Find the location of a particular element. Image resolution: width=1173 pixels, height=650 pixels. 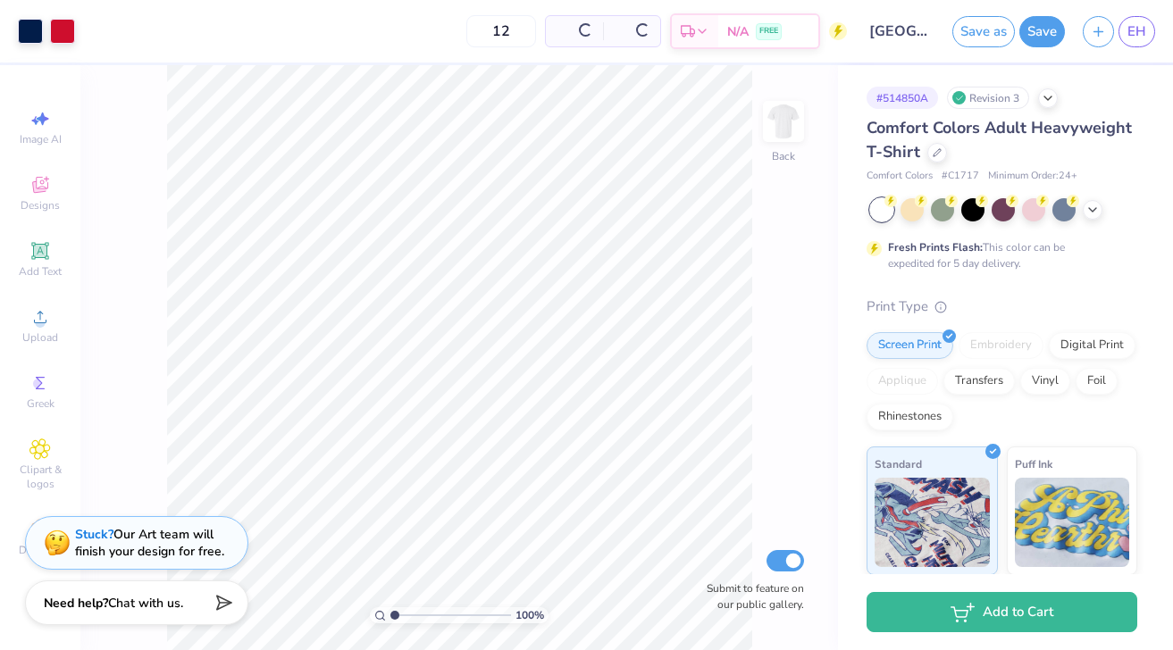

span: N/A is located at coordinates (738, 31).